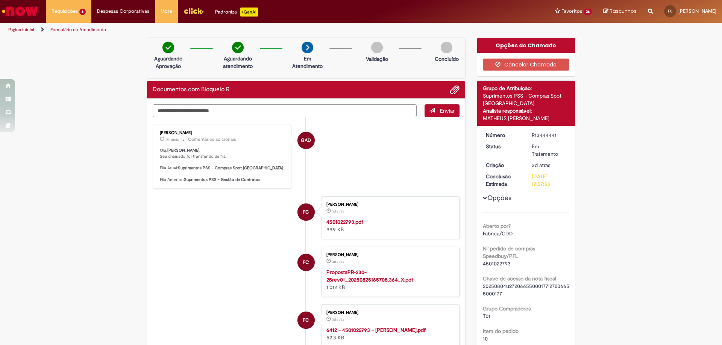 This screenshot has height=345, width=722. I want to click on time: 27/08/2025 16:44:24, so click(172, 140).